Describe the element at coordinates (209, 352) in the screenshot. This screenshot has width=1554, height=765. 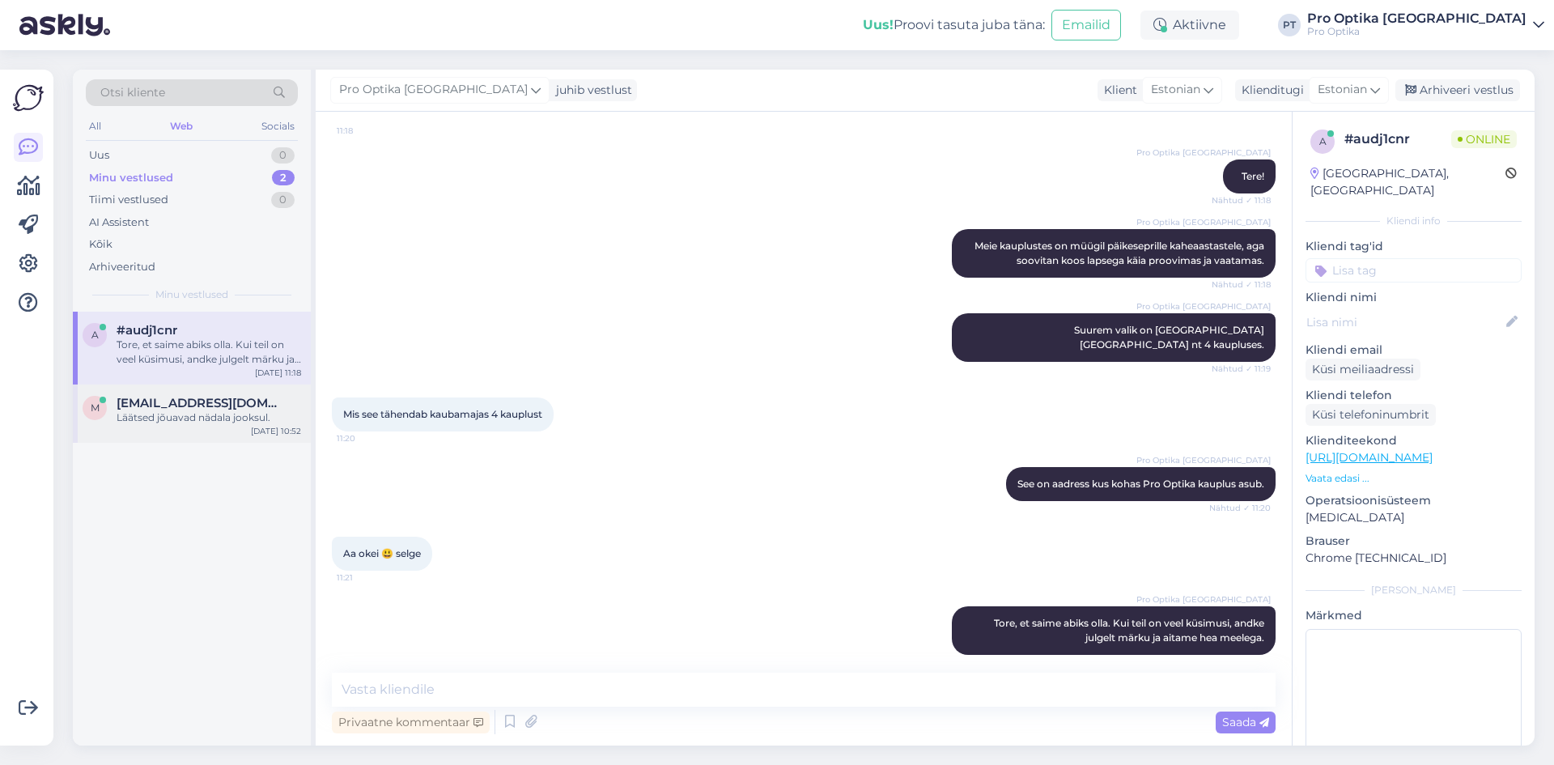
I see `div: Tore, et saime abiks olla. Kui teil on veel küsimusi, andke julgelt märku ja aitame hea meelega.` at that location.